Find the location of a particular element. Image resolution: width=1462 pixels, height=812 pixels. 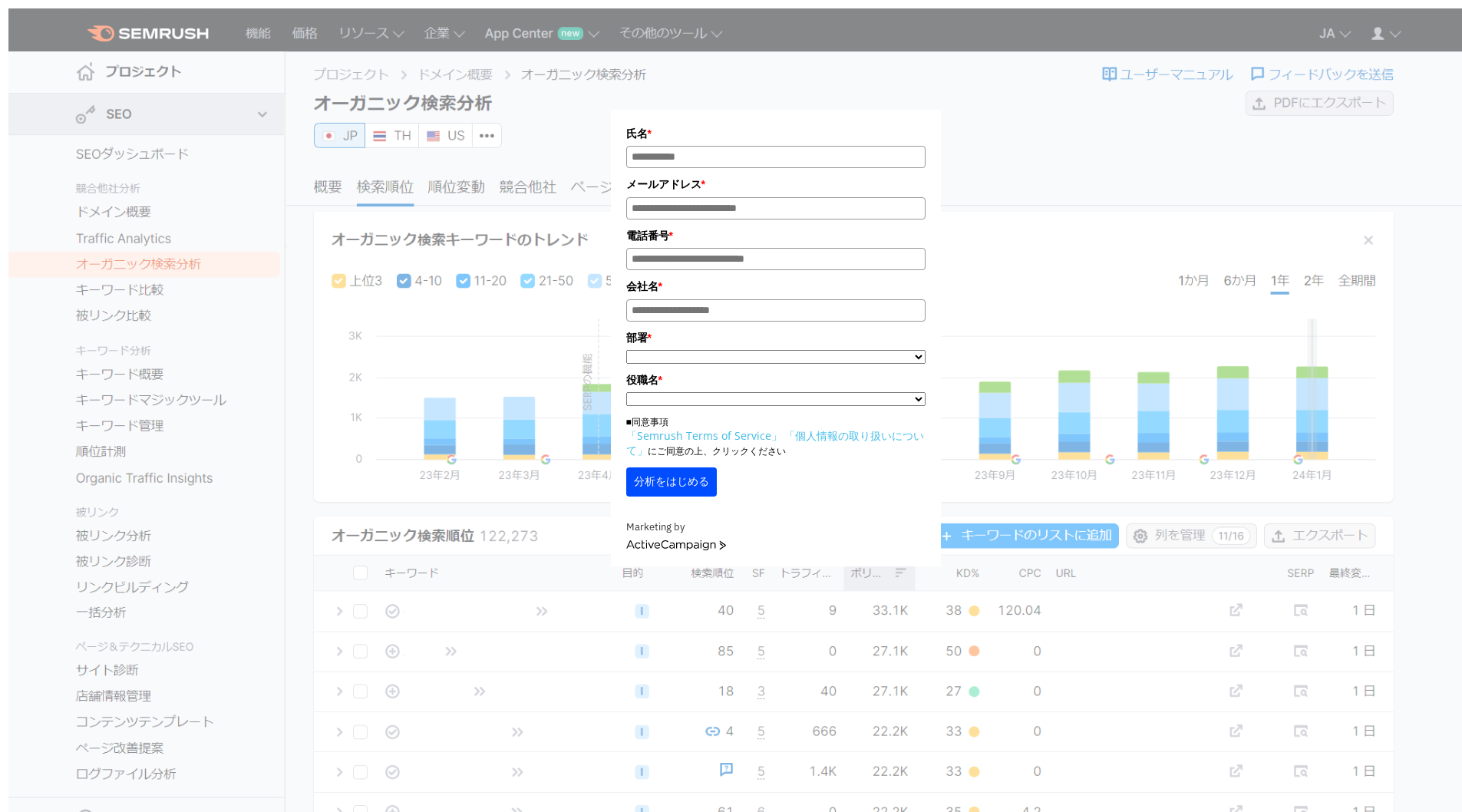

label: 役職名 is located at coordinates (776, 380).